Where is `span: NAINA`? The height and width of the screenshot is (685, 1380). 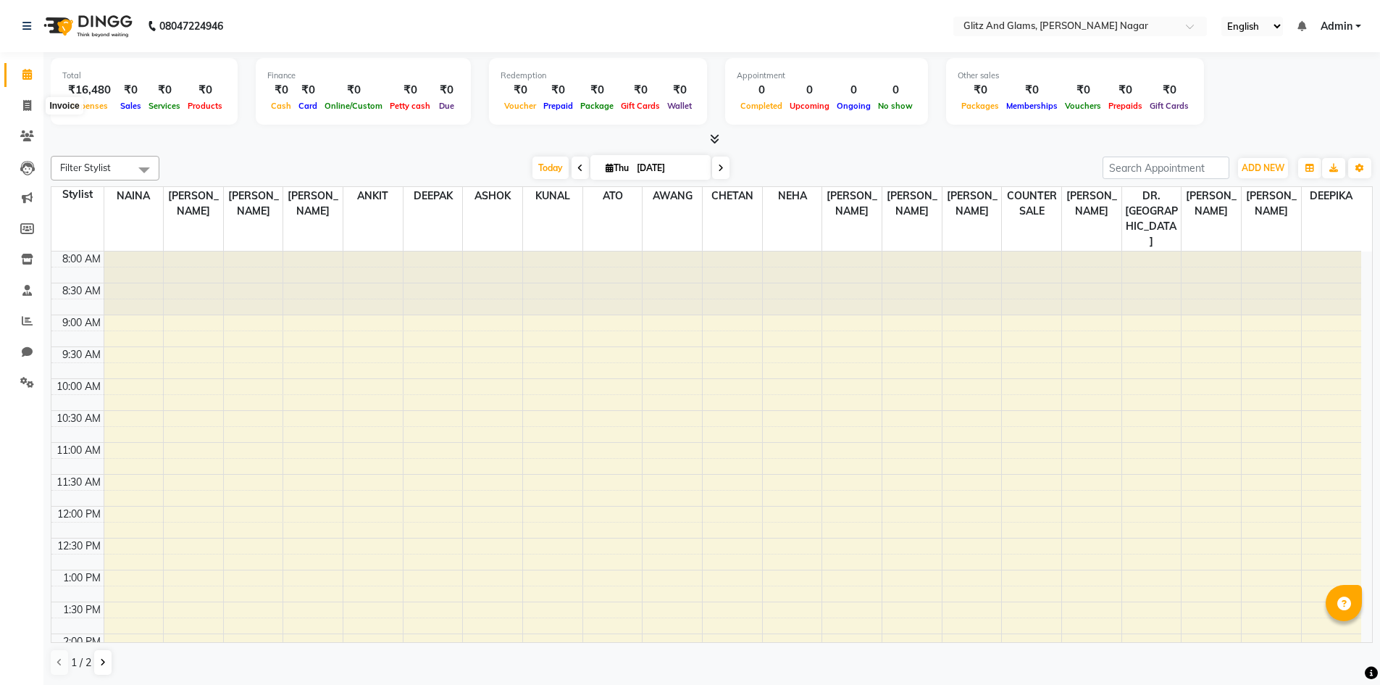
span: NAINA is located at coordinates (134, 196).